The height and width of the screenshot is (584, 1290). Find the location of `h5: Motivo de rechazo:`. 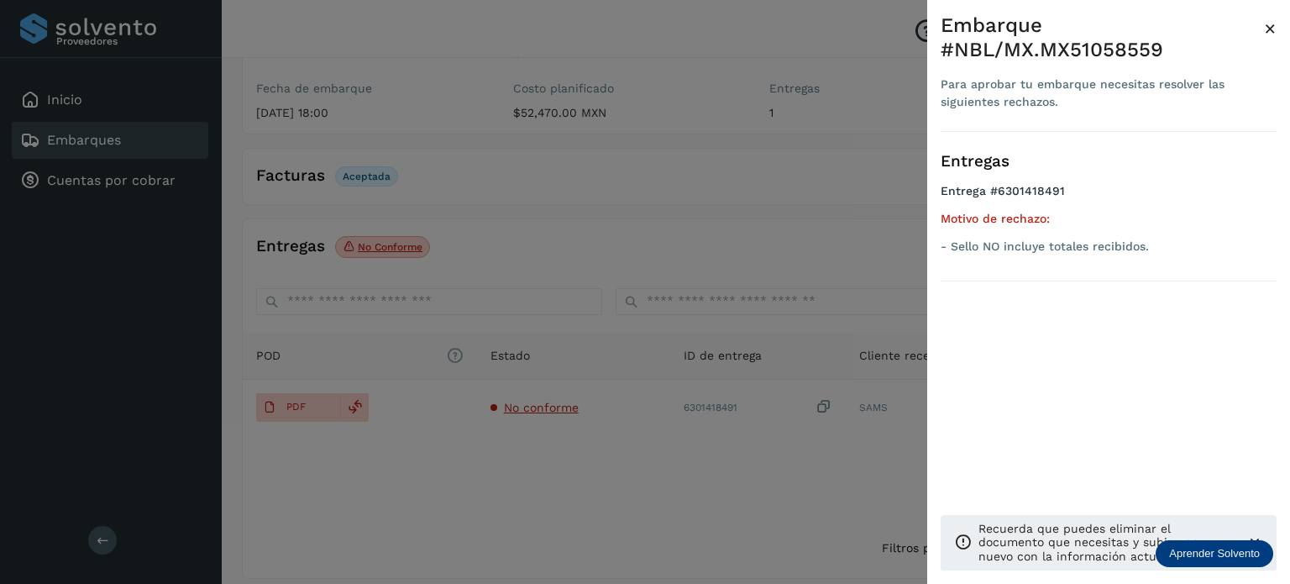

h5: Motivo de rechazo: is located at coordinates (1108, 218).